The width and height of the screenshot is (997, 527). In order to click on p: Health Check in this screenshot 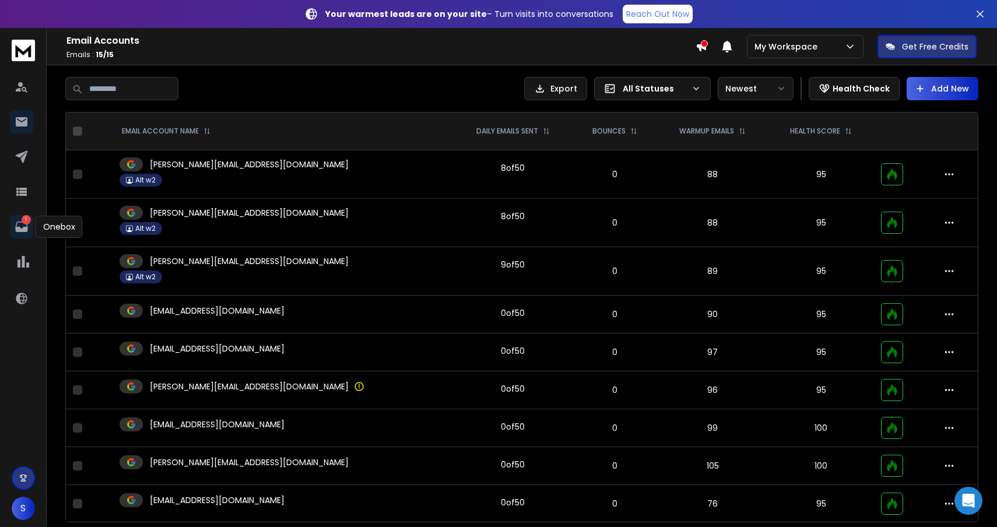, I will do `click(861, 89)`.